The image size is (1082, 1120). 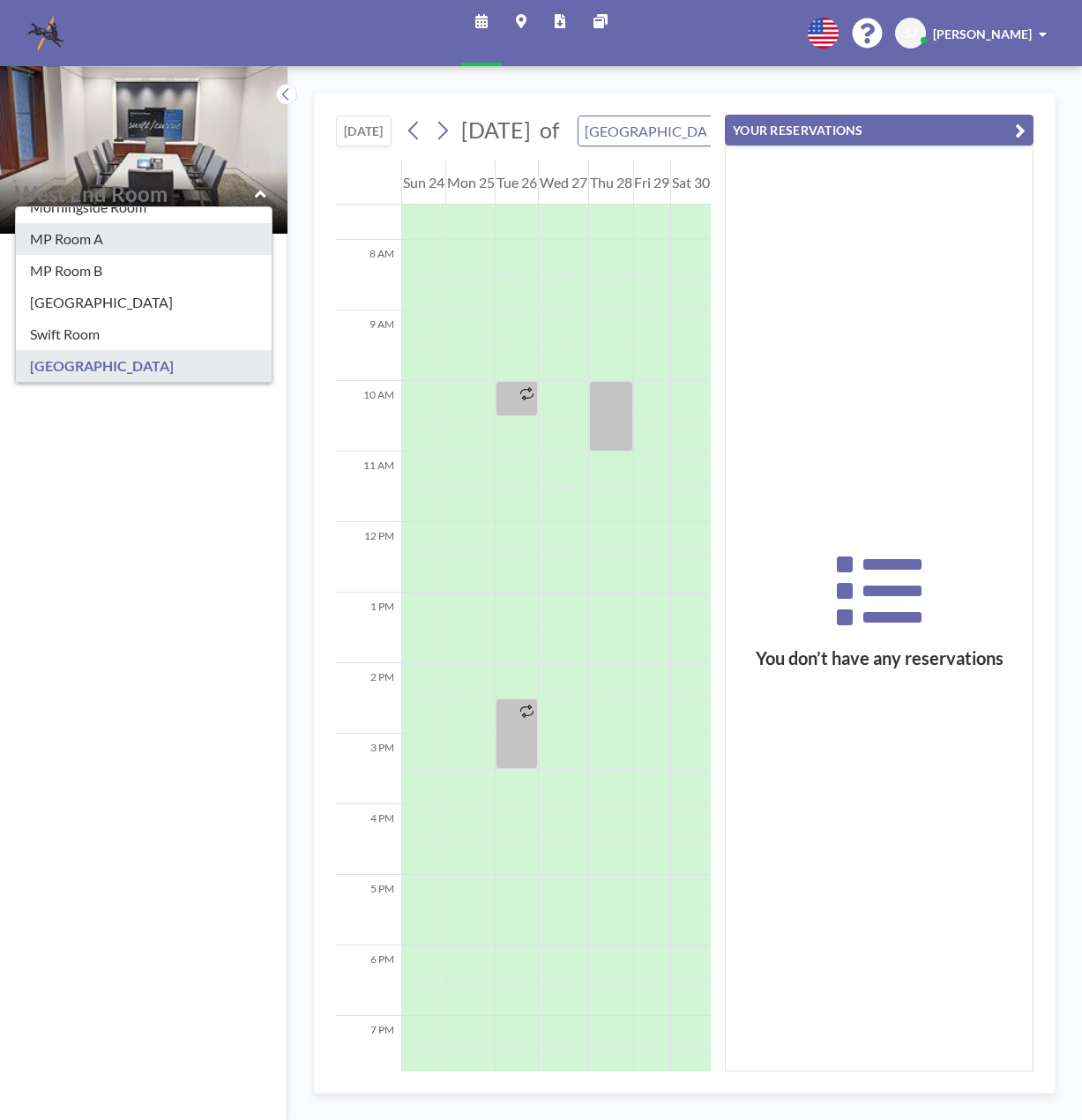 I want to click on div: 7 AM, so click(x=369, y=204).